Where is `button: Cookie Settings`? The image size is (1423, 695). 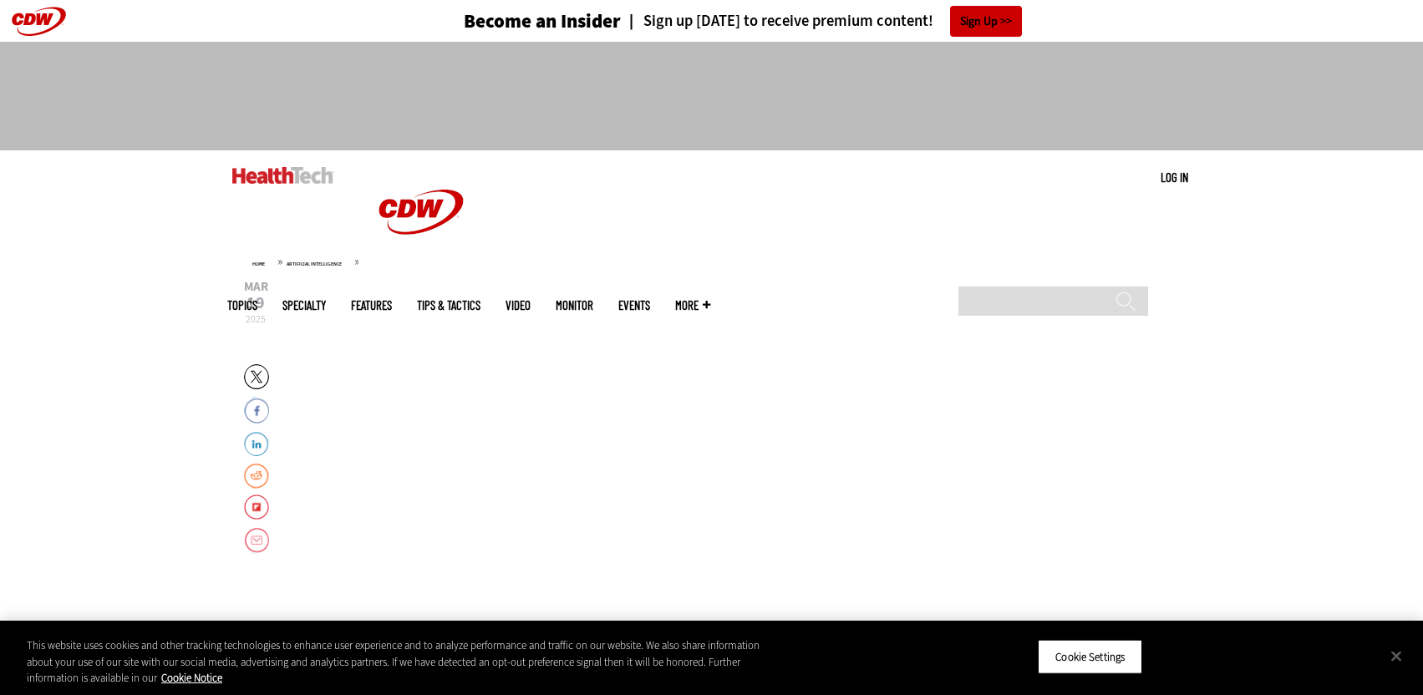
button: Cookie Settings is located at coordinates (1089, 657).